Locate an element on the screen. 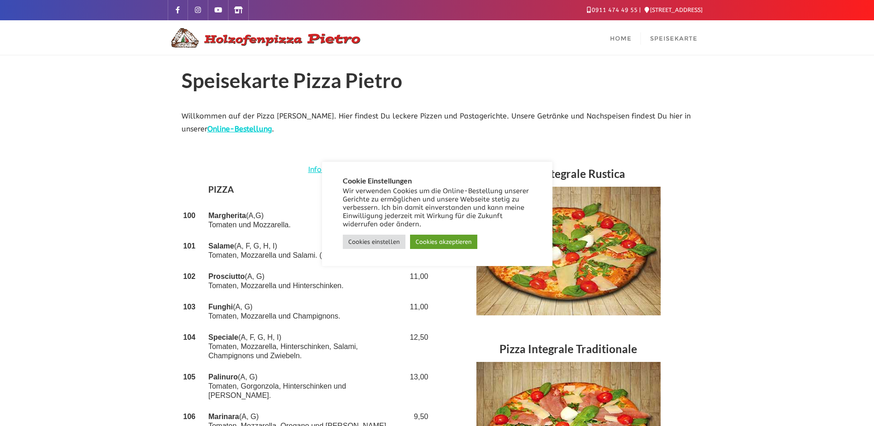 This screenshot has width=874, height=426. td: (A, F, G, H, I) Tomaten, Mozzarella und Salami. (4, 5, 6) is located at coordinates (306, 251).